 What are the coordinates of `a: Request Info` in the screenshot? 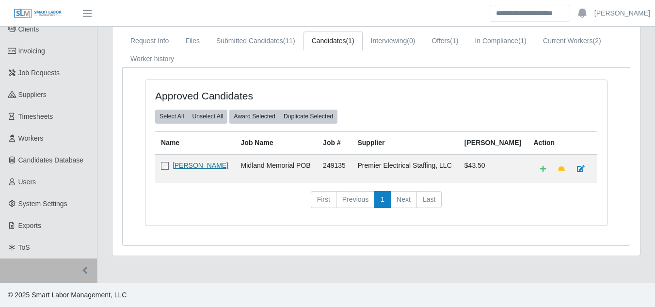 It's located at (149, 41).